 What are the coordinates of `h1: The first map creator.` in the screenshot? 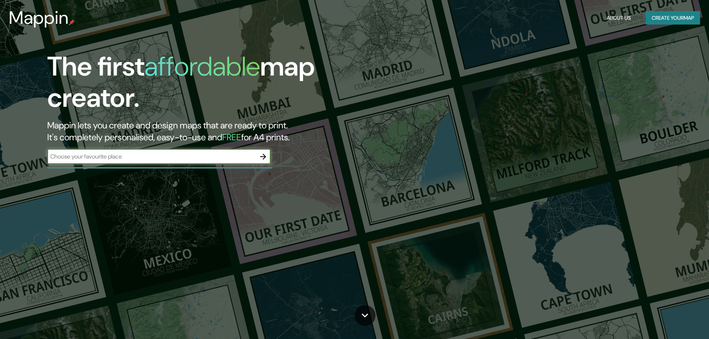 It's located at (224, 85).